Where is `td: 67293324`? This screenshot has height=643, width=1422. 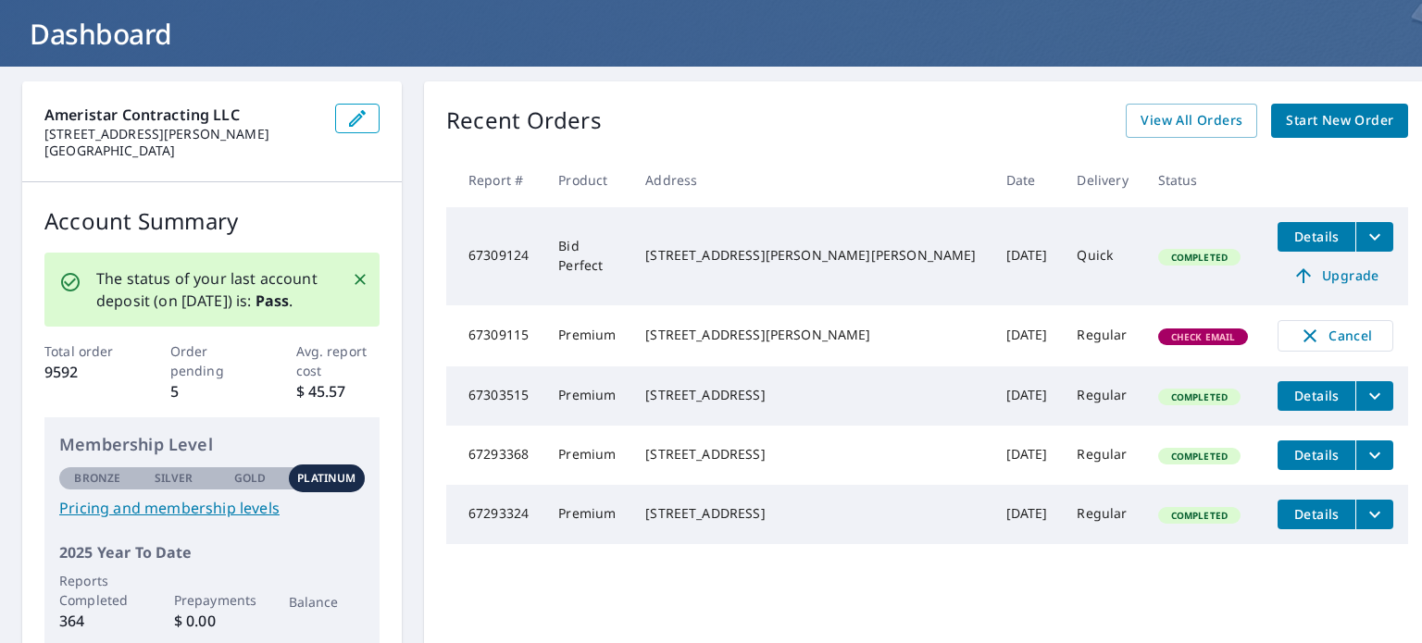 td: 67293324 is located at coordinates (494, 515).